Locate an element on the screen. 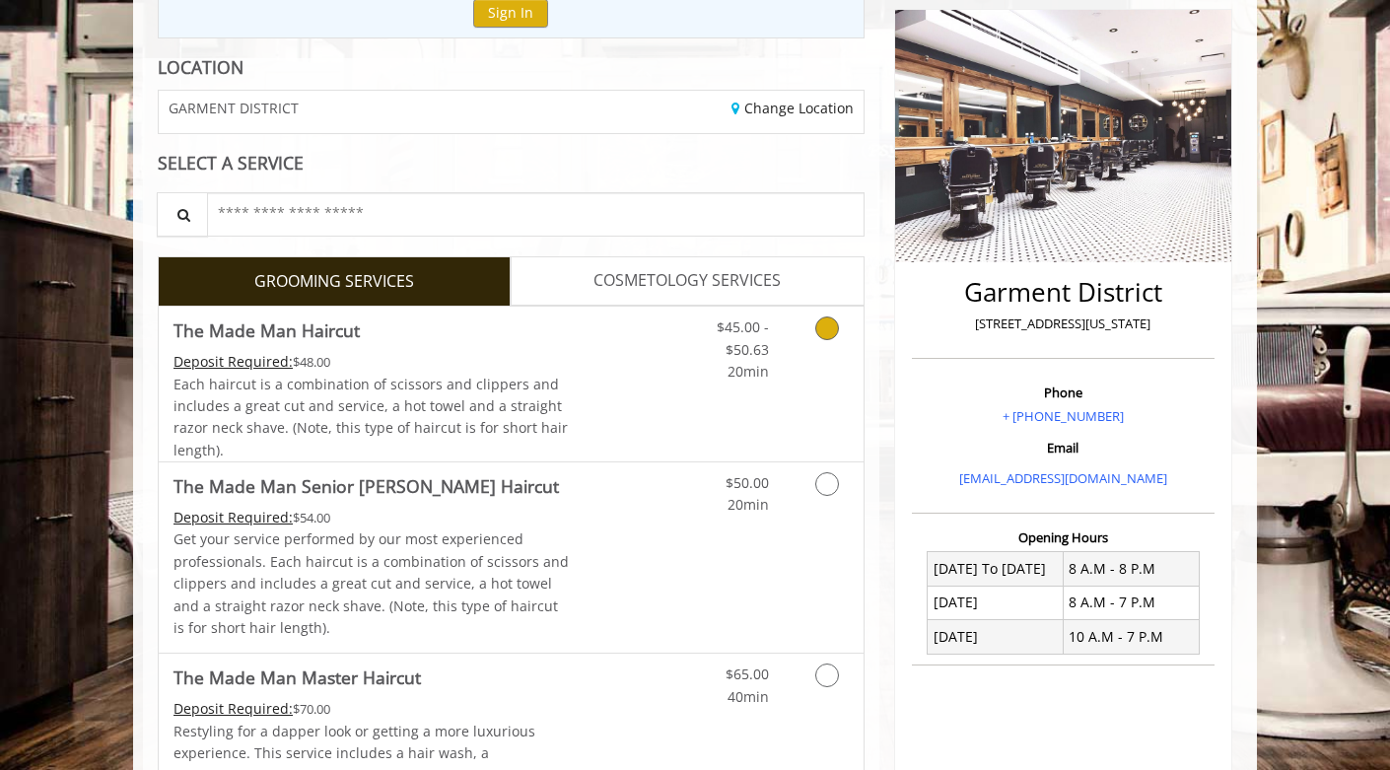 The height and width of the screenshot is (770, 1390). b: LOCATION is located at coordinates (200, 67).